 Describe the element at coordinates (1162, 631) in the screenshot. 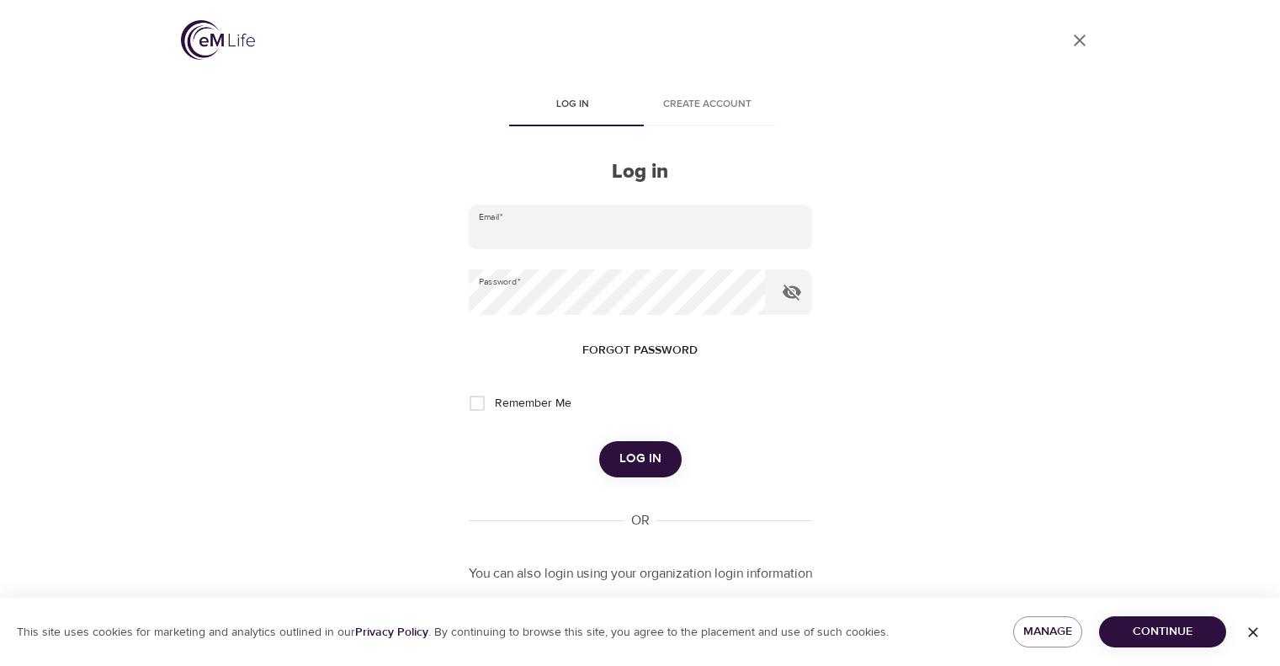

I see `button: Continue` at that location.